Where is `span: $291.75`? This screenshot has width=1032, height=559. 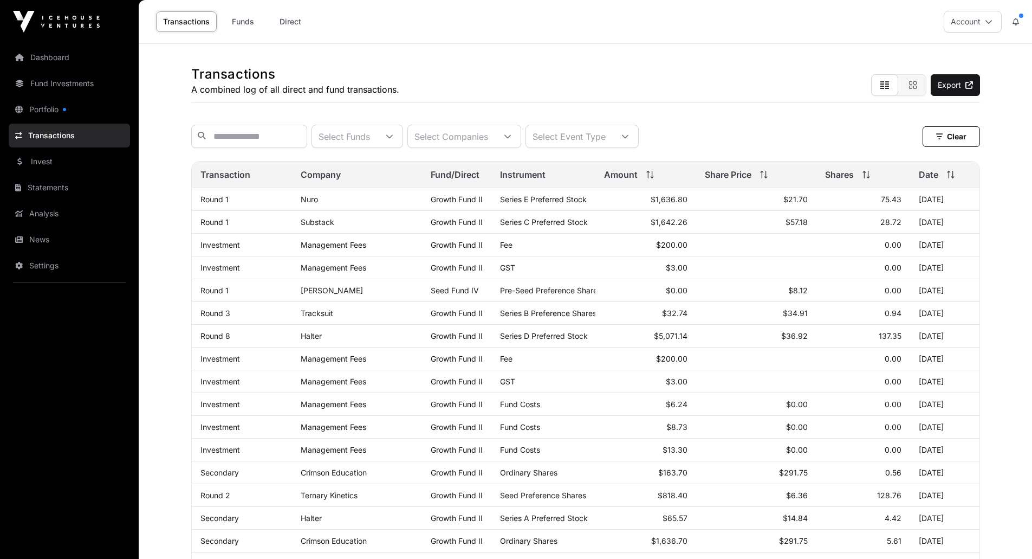
span: $291.75 is located at coordinates (793, 540).